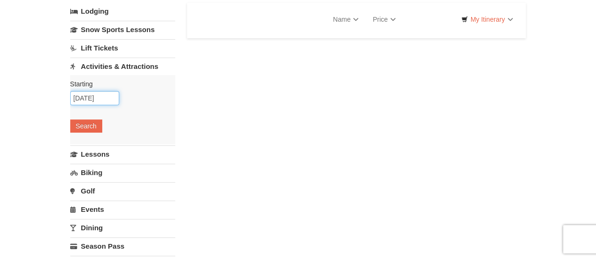 This screenshot has width=596, height=260. What do you see at coordinates (123, 172) in the screenshot?
I see `a: Biking` at bounding box center [123, 172].